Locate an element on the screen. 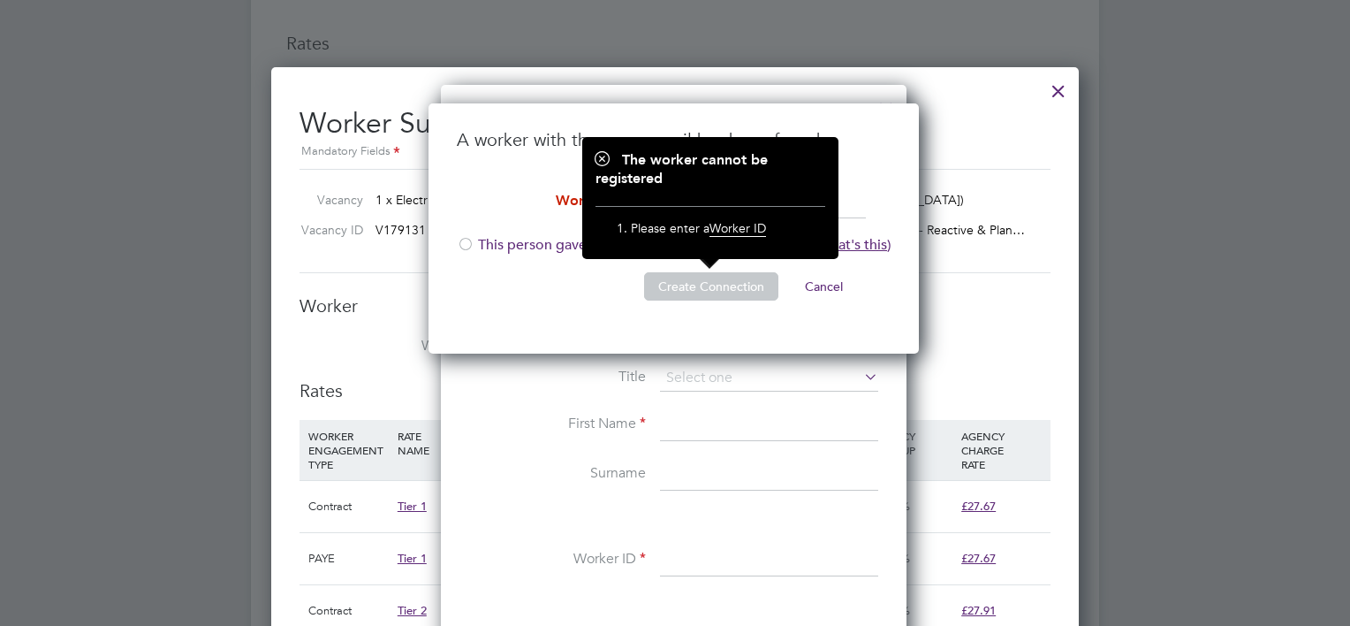  span: what's this is located at coordinates (853, 245).